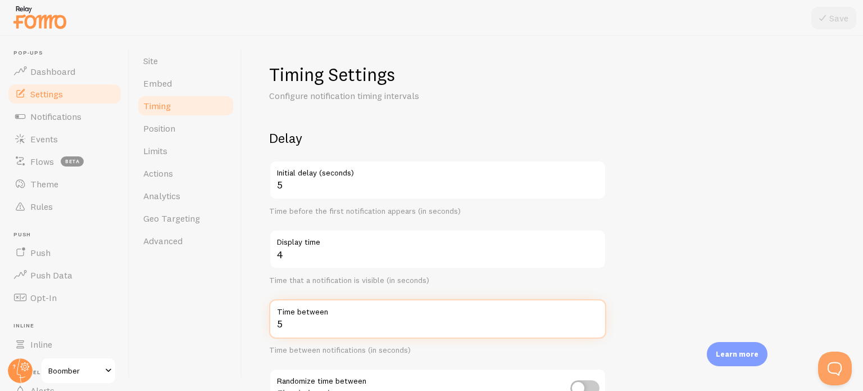  Describe the element at coordinates (159, 128) in the screenshot. I see `span: Position` at that location.